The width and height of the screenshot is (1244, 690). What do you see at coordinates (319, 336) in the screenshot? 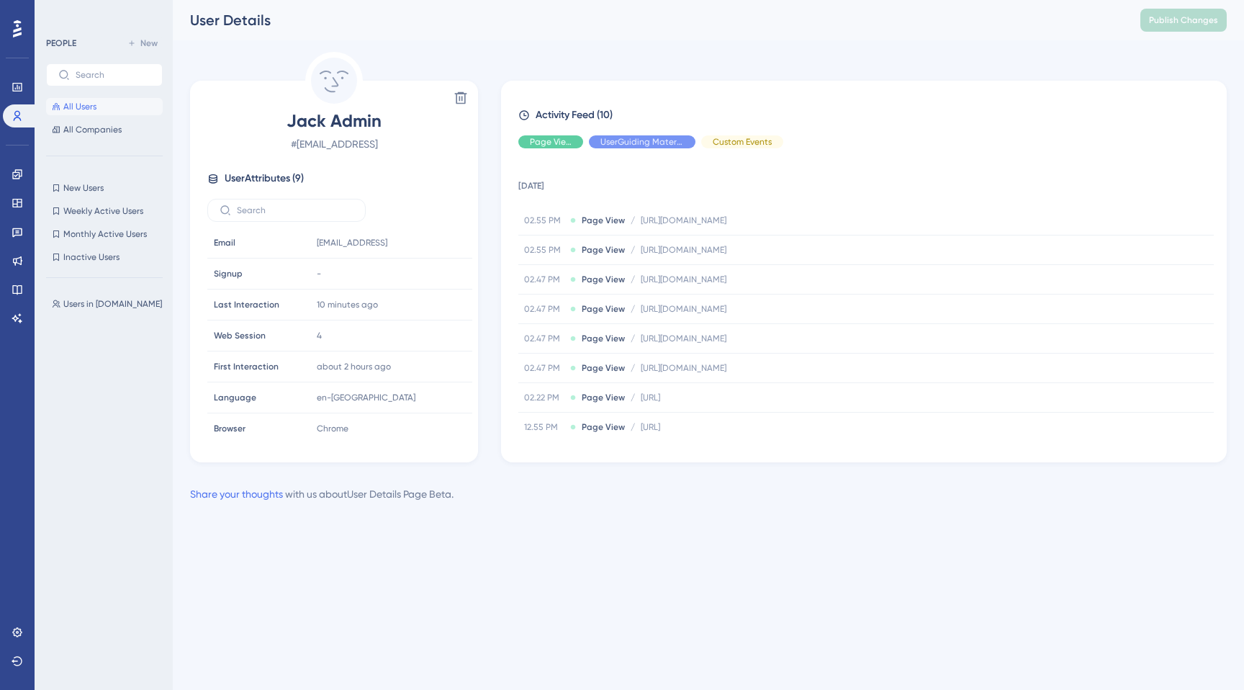
I see `span: 4` at bounding box center [319, 336].